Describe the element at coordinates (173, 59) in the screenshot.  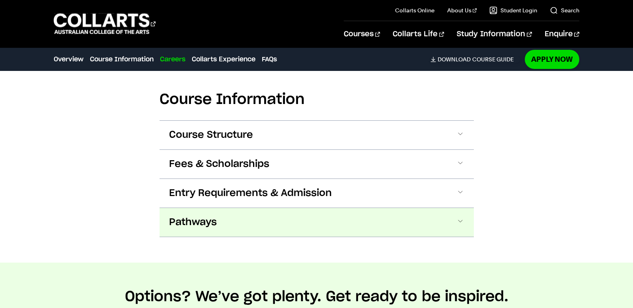
I see `a: Careers` at that location.